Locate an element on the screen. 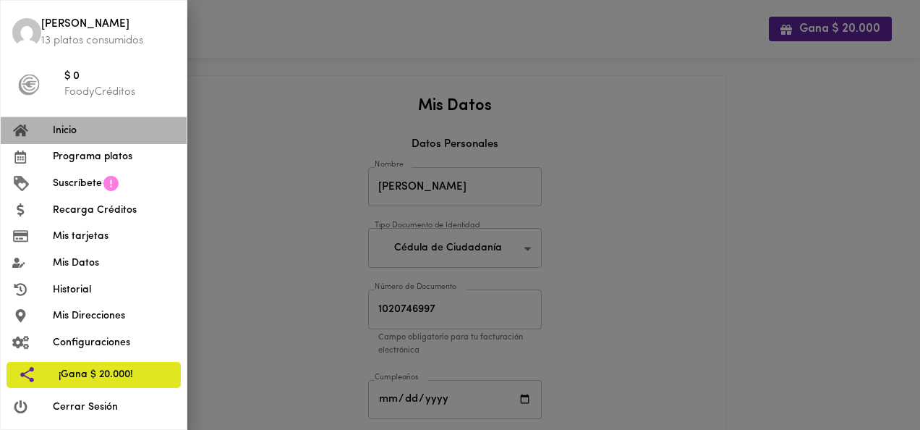  span: $ 0 is located at coordinates (119, 77).